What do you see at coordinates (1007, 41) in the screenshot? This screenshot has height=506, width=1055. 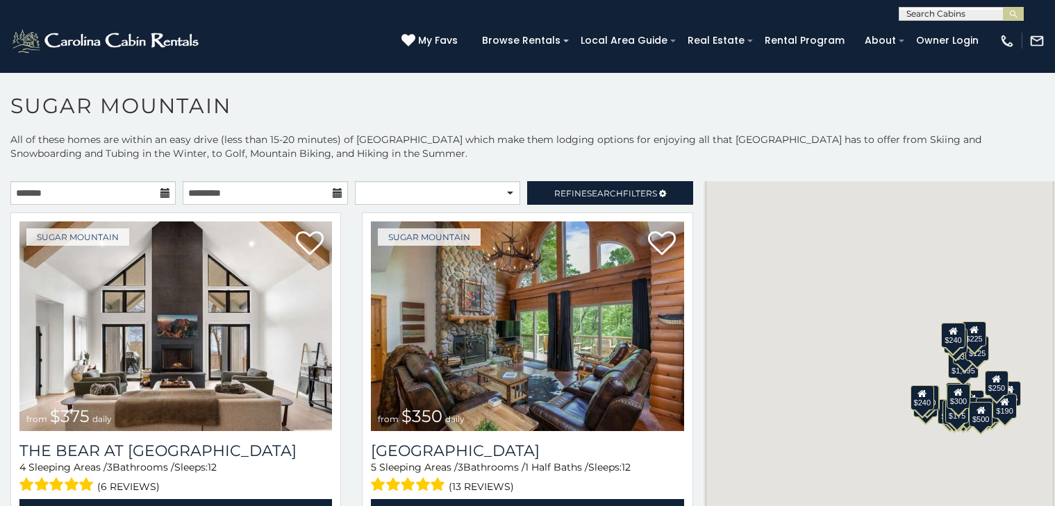 I see `img: phone-regular-white.png` at bounding box center [1007, 41].